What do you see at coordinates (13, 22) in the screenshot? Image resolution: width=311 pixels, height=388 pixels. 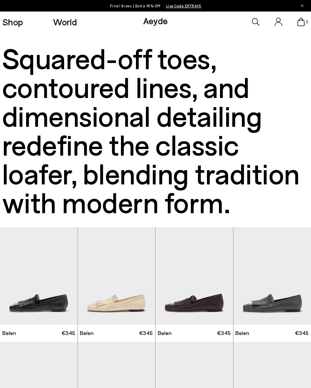 I see `a: Shop` at bounding box center [13, 22].